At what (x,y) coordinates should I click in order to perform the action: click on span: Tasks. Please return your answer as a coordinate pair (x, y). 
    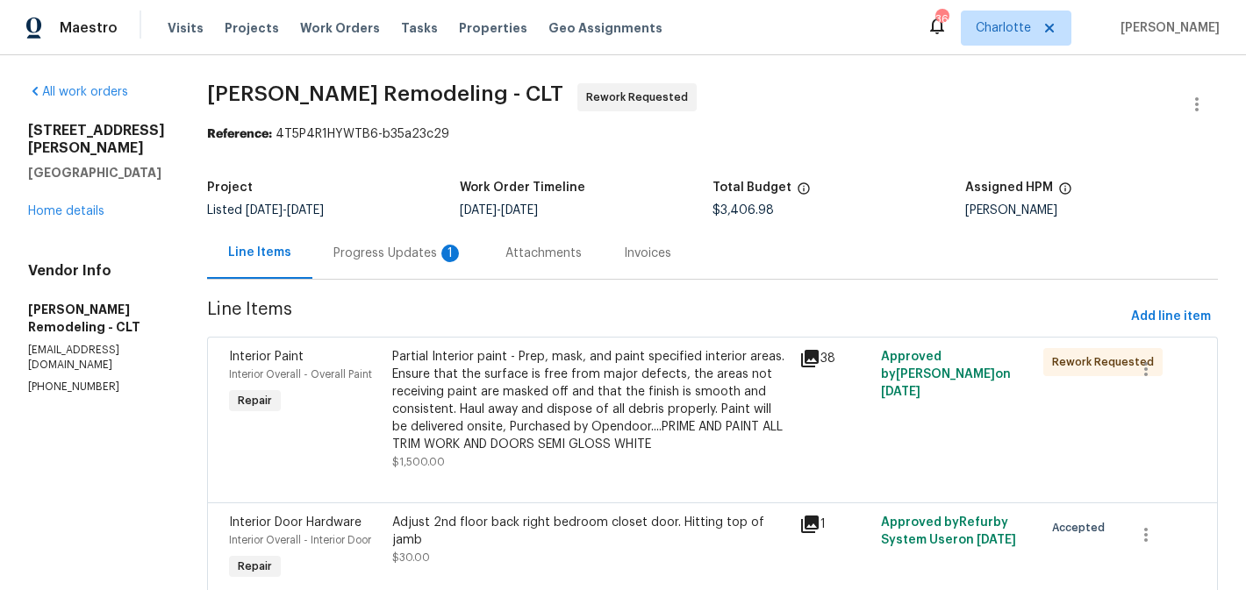
    Looking at the image, I should click on (419, 28).